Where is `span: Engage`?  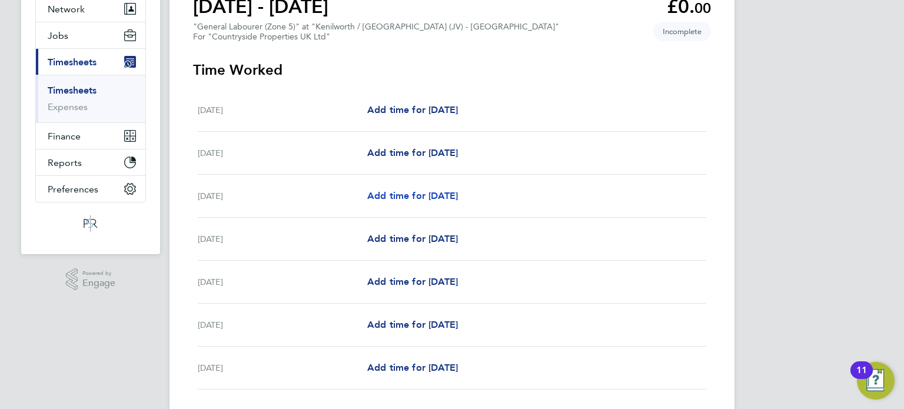 span: Engage is located at coordinates (99, 283).